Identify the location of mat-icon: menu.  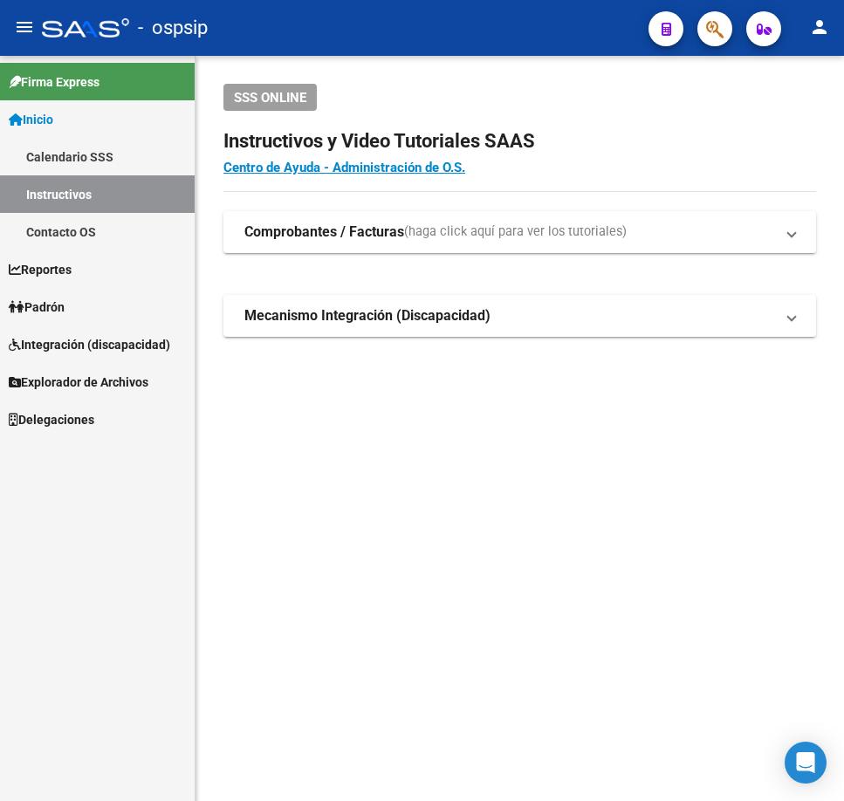
(24, 27).